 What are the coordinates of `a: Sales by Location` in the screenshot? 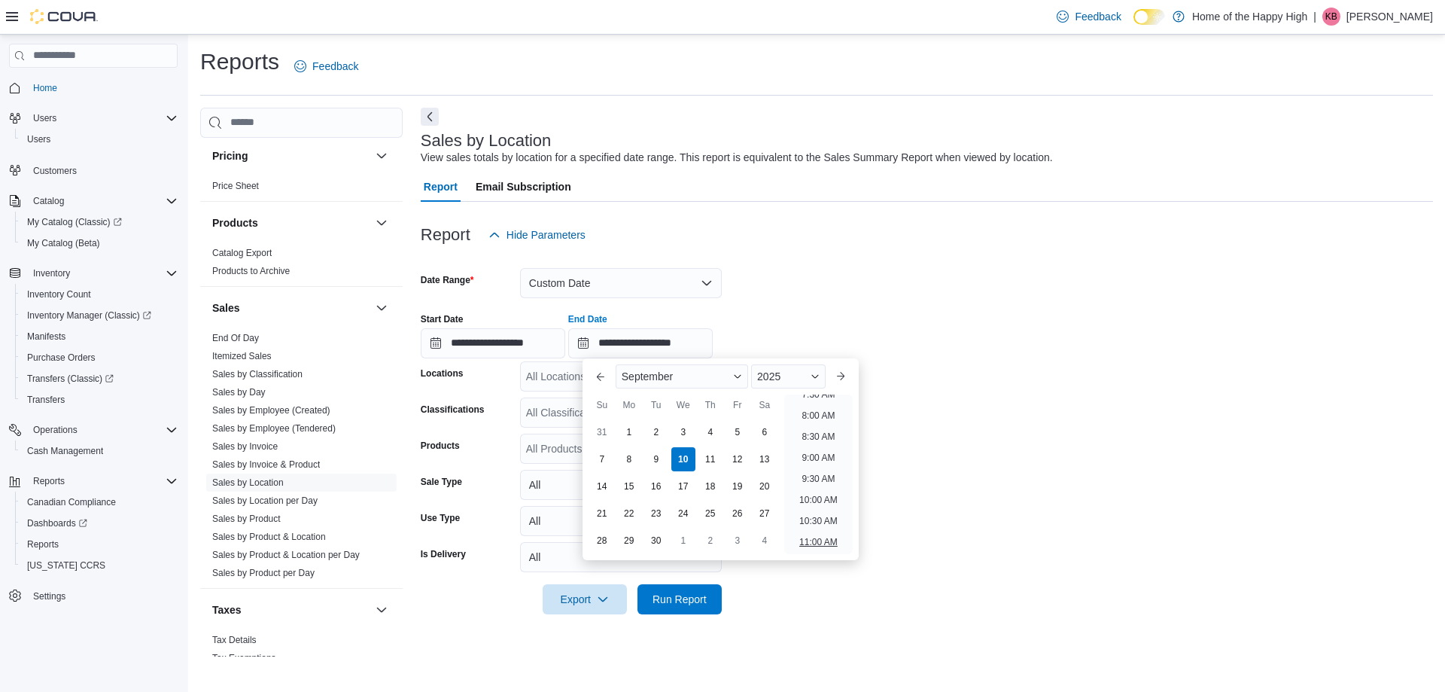 It's located at (248, 482).